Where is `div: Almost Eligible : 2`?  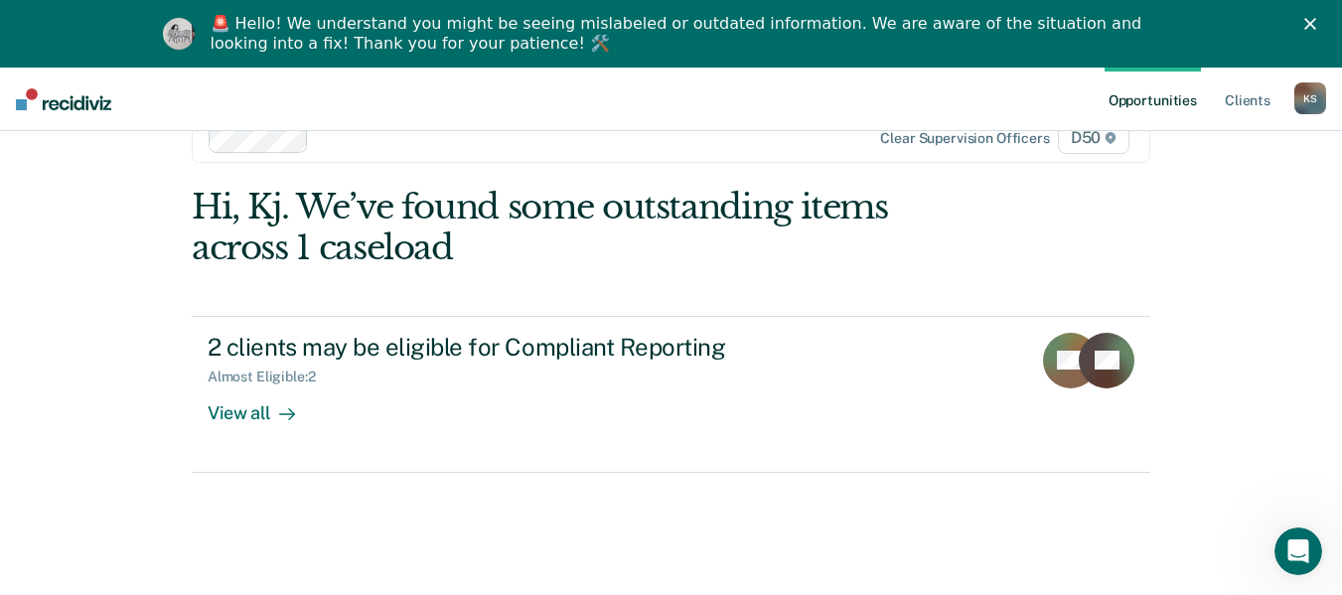
div: Almost Eligible : 2 is located at coordinates (269, 377).